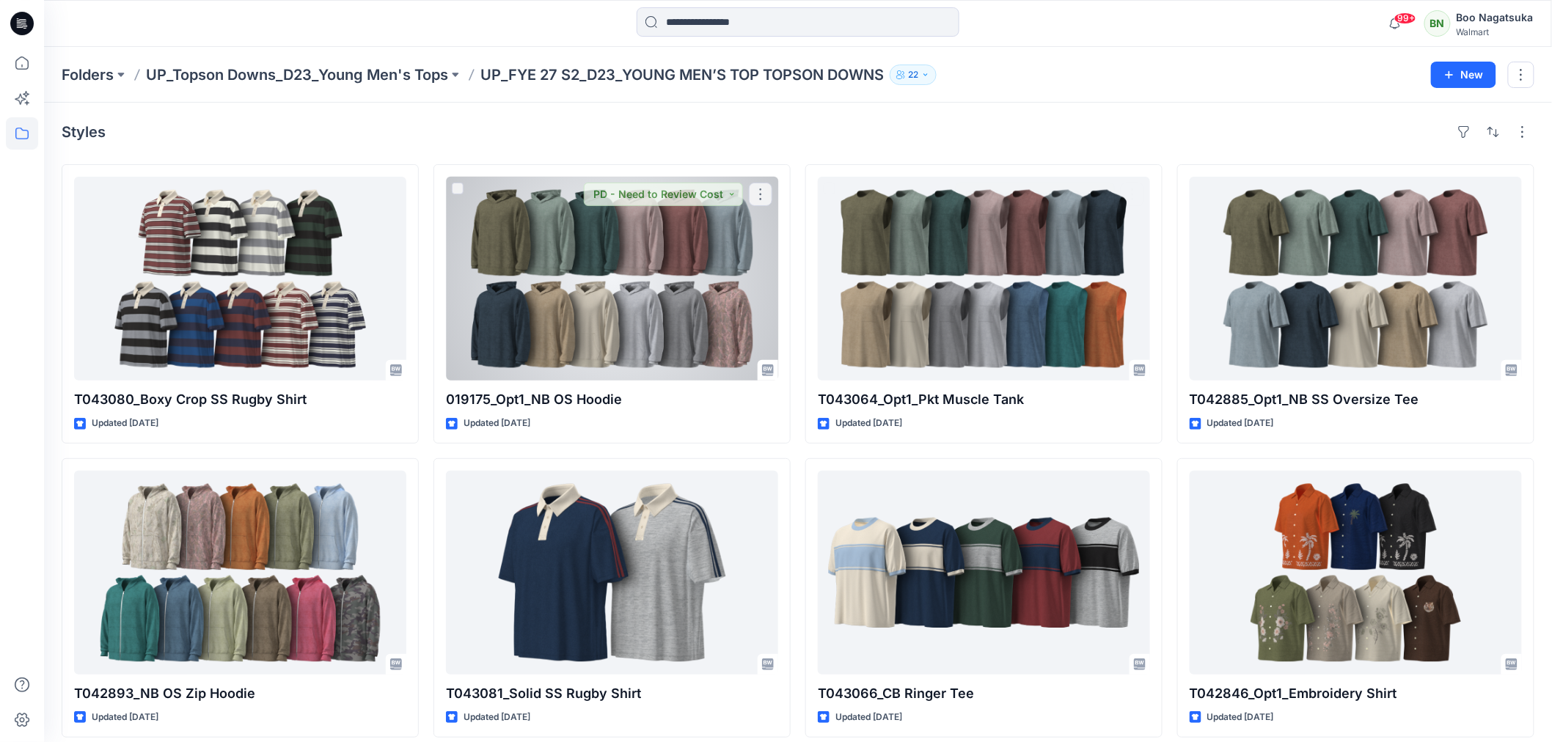 The height and width of the screenshot is (742, 1552). Describe the element at coordinates (240, 573) in the screenshot. I see `a: T042893_NB OS Zip Hoodie` at that location.